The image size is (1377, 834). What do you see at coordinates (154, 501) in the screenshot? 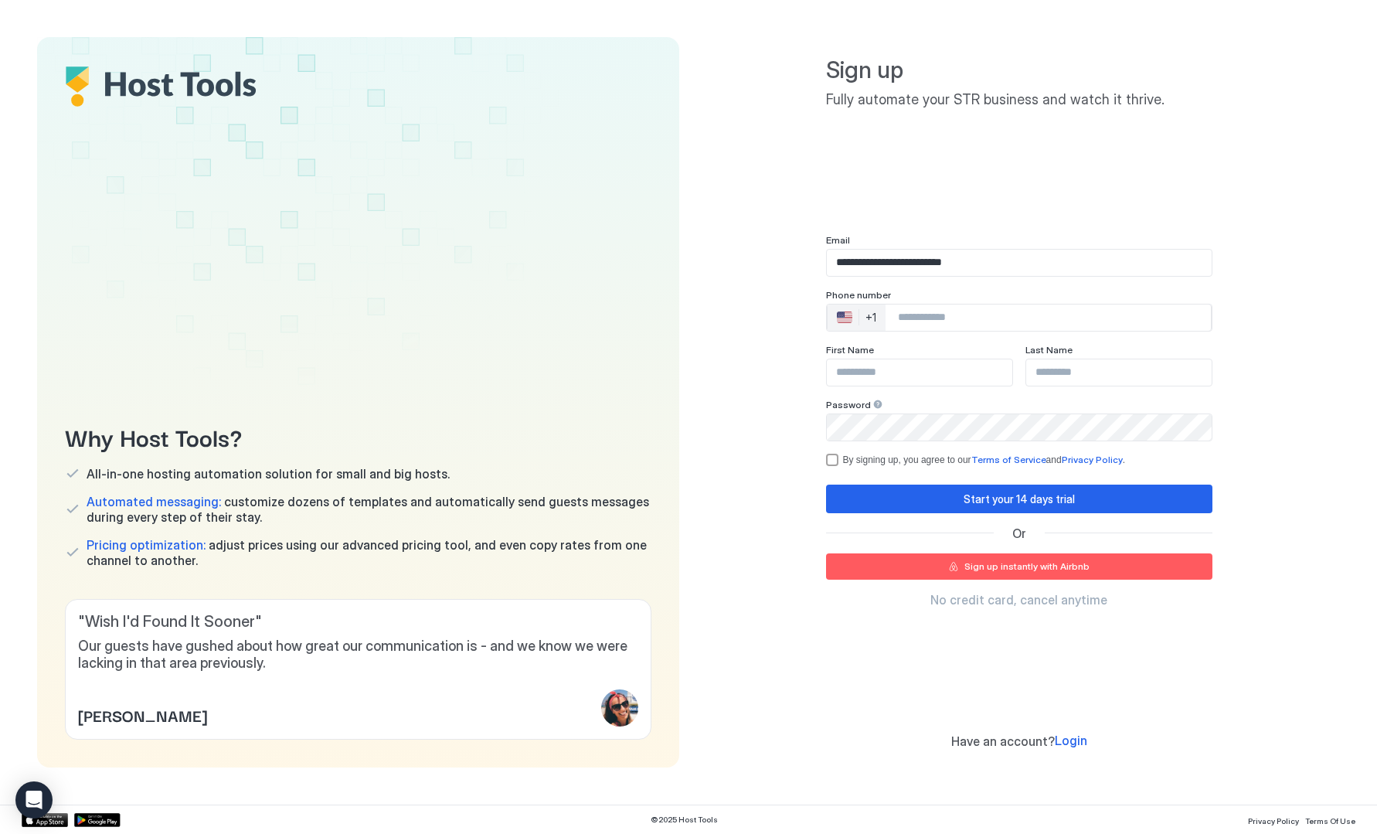
I see `span: Automated messaging:` at bounding box center [154, 501].